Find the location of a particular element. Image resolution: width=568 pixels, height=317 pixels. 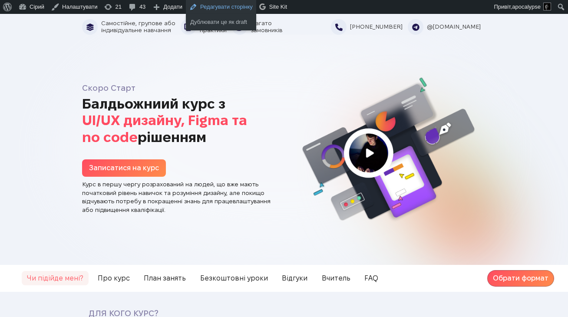

p: Курс в першу чергу розрахований на людей, що вже мають початковий рівень навичок та розуміння диз... is located at coordinates (179, 197).